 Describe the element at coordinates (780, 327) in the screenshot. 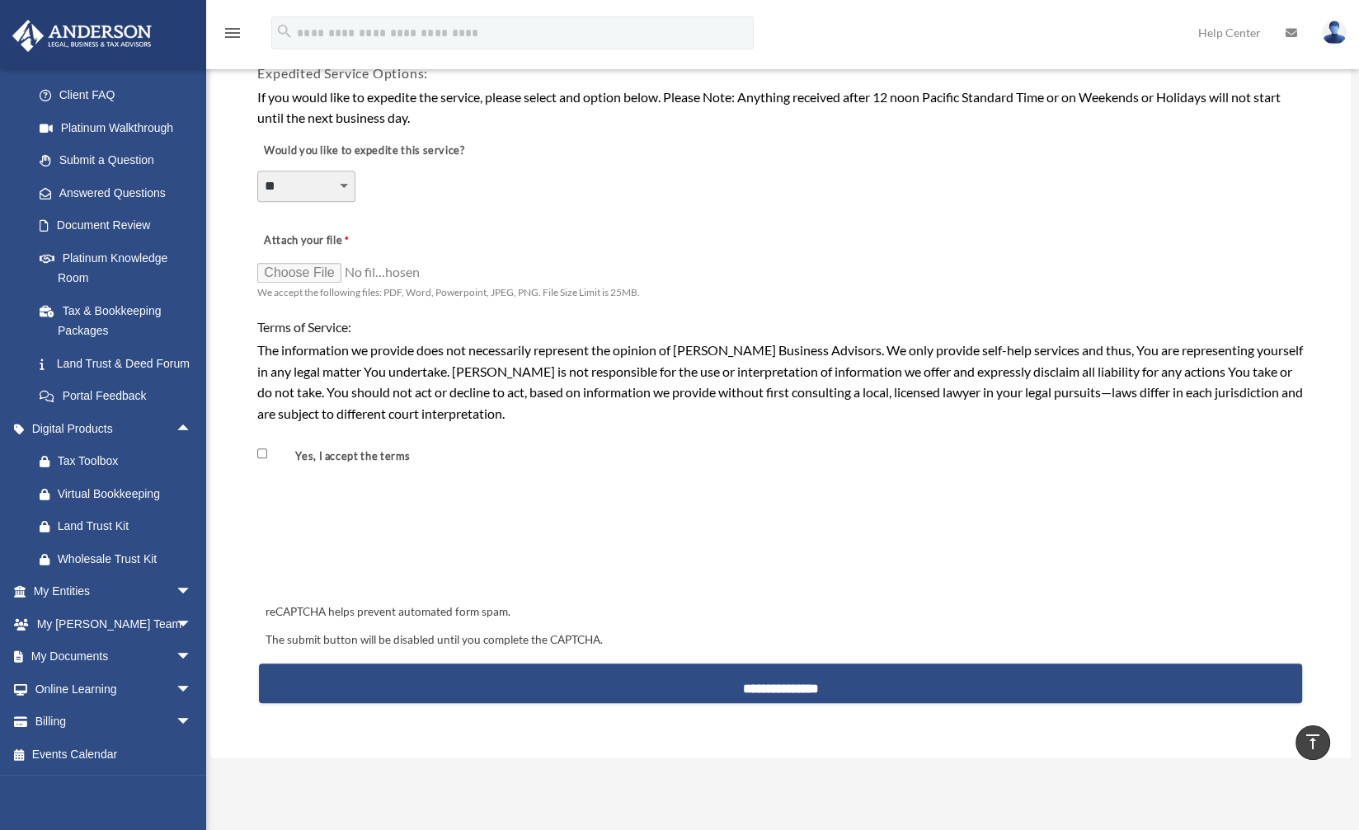

I see `h4: Terms of Service:` at that location.